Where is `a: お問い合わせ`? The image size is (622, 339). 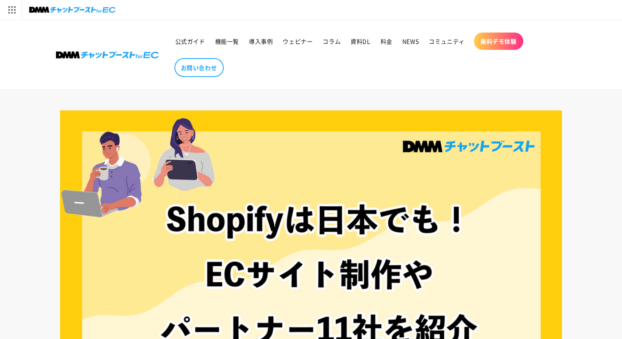 a: お問い合わせ is located at coordinates (199, 68).